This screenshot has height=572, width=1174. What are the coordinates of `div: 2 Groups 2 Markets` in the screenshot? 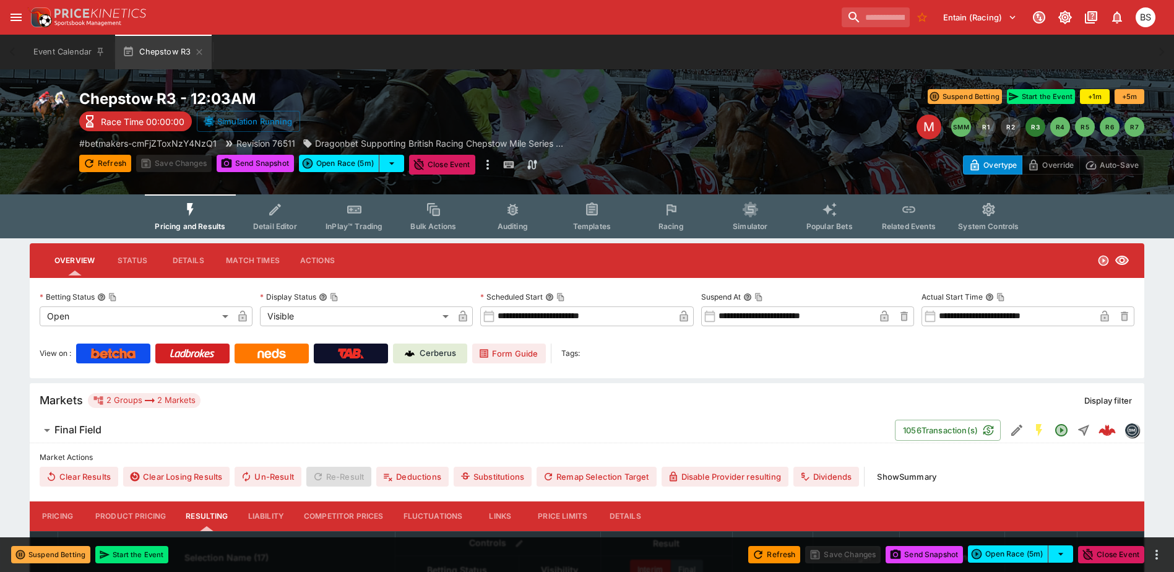 It's located at (144, 400).